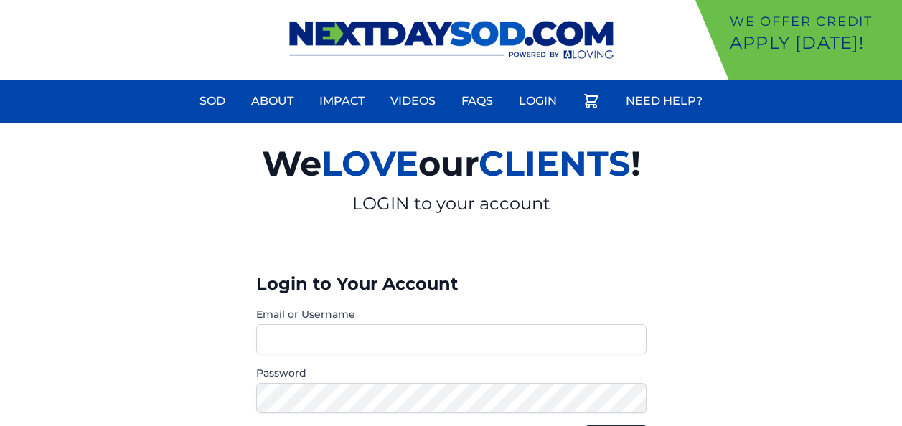 The width and height of the screenshot is (902, 426). What do you see at coordinates (451, 284) in the screenshot?
I see `h3: Login to Your Account` at bounding box center [451, 284].